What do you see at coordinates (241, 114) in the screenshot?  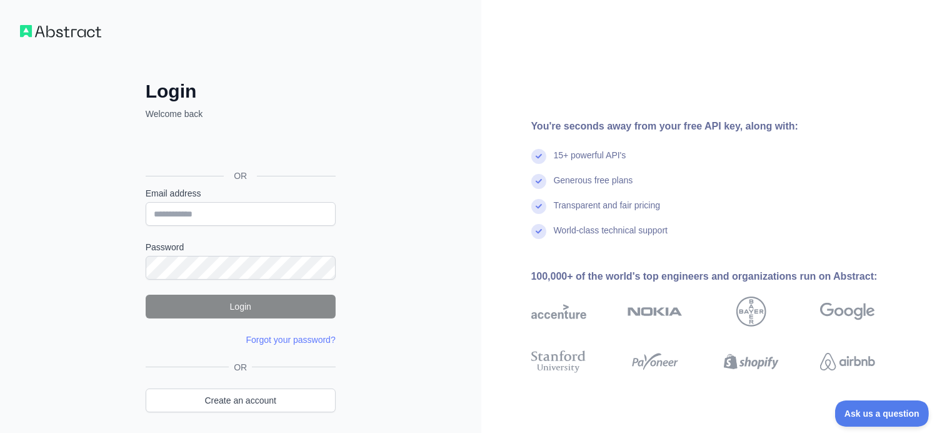 I see `p: Welcome back` at bounding box center [241, 114].